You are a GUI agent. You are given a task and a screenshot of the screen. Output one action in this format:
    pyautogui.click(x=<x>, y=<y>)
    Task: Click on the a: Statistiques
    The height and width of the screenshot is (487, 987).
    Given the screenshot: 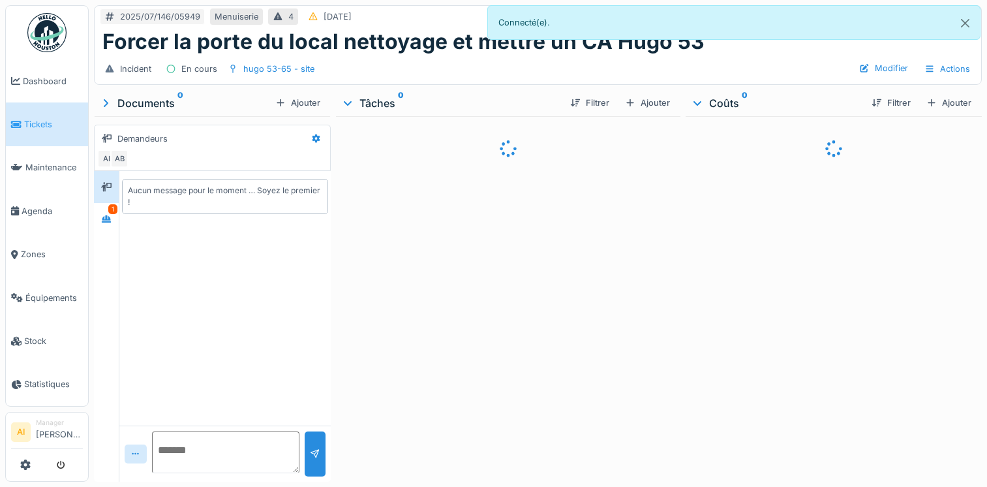 What is the action you would take?
    pyautogui.click(x=47, y=384)
    